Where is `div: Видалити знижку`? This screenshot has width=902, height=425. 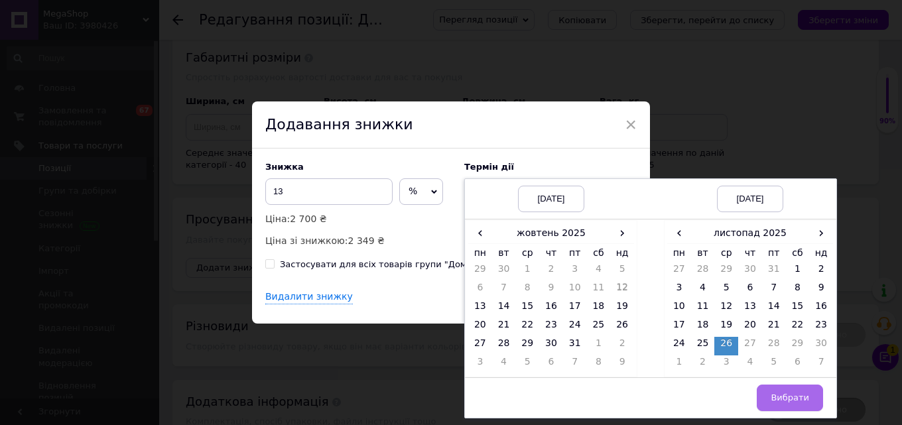
div: Видалити знижку is located at coordinates (309, 297).